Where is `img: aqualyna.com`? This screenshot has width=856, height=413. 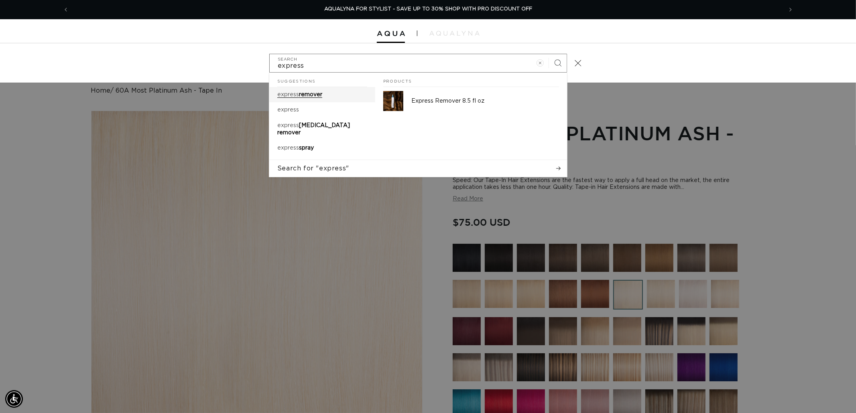
img: aqualyna.com is located at coordinates (454, 33).